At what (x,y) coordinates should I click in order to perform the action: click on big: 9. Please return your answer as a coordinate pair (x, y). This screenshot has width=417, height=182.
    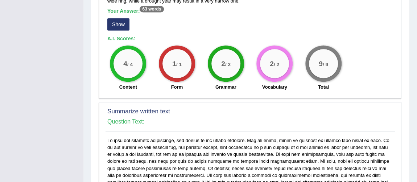
    Looking at the image, I should click on (321, 63).